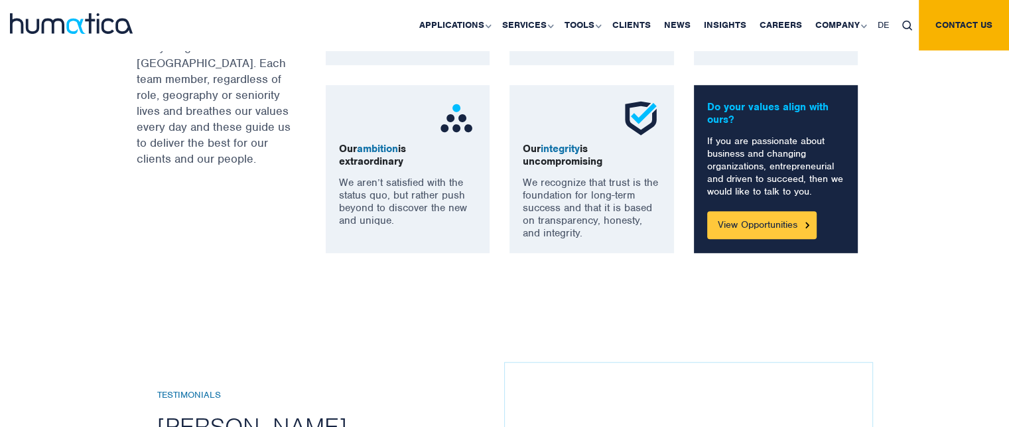 The height and width of the screenshot is (427, 1009). What do you see at coordinates (808, 224) in the screenshot?
I see `img: Button` at bounding box center [808, 224].